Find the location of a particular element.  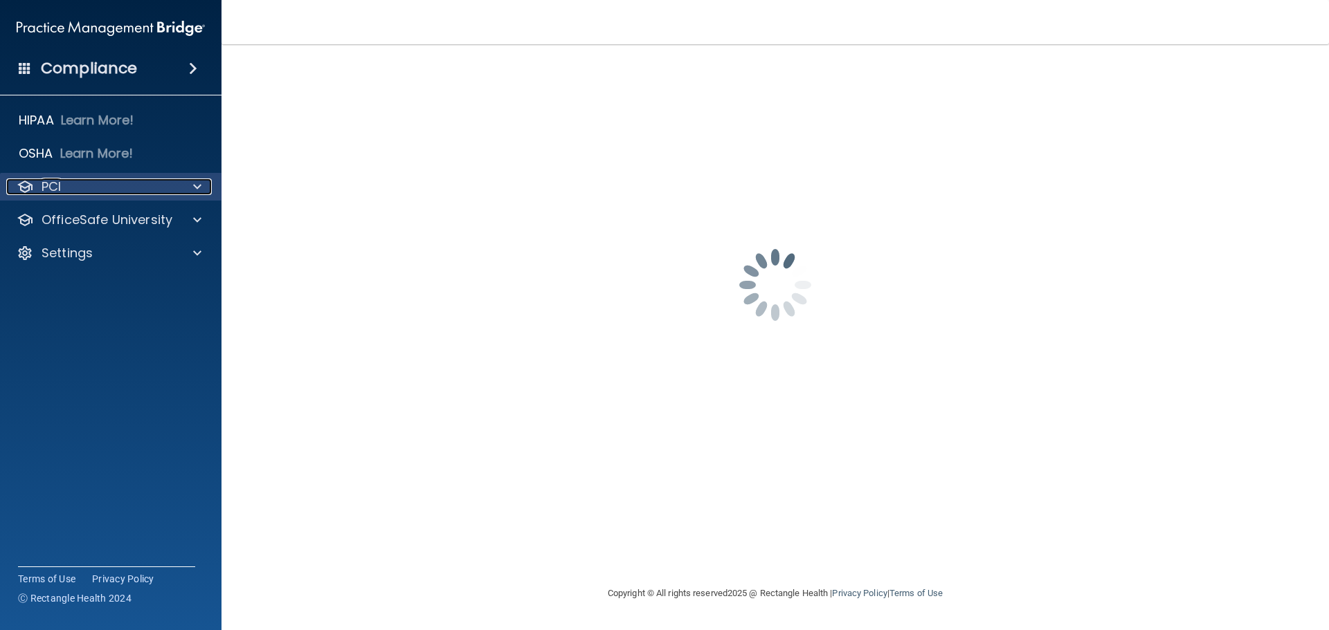

h4: Compliance is located at coordinates (89, 69).